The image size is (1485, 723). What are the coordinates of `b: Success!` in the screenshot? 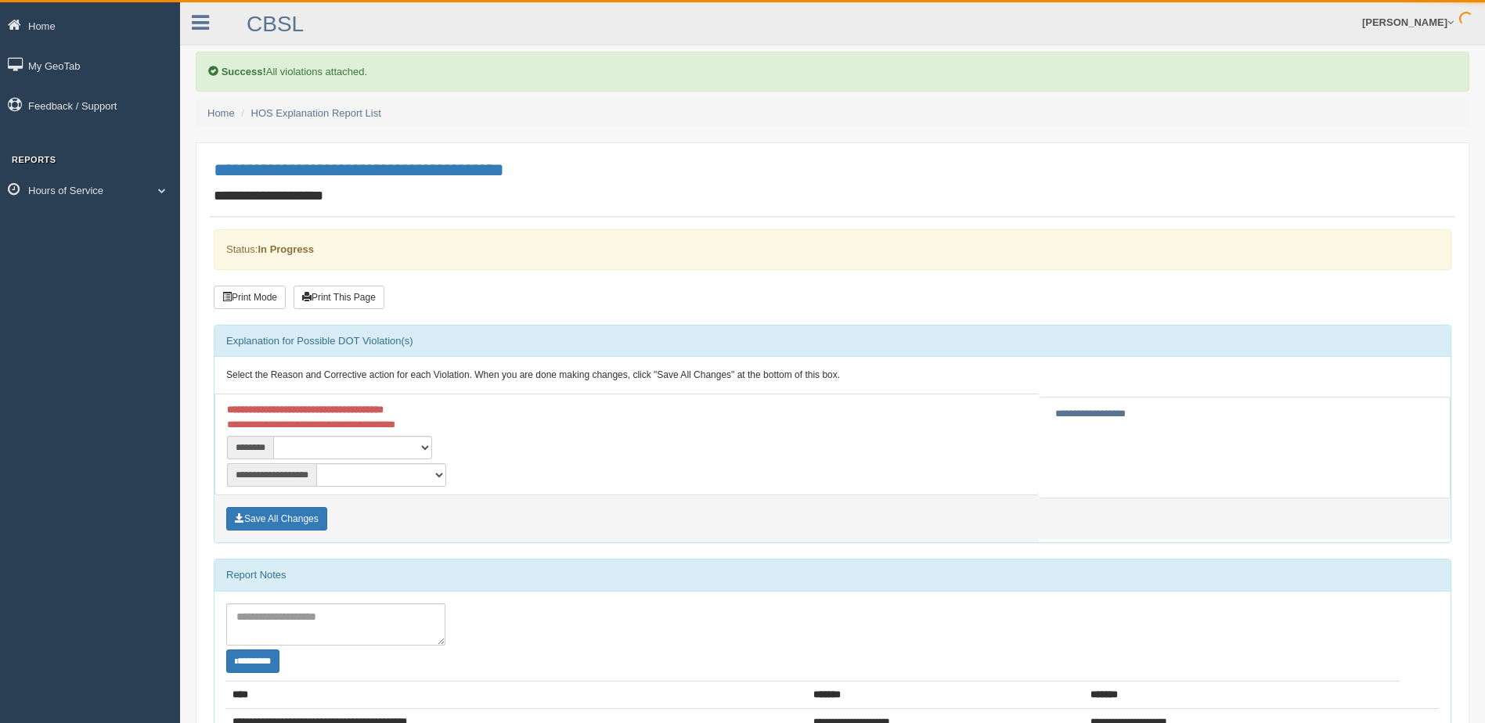 It's located at (243, 71).